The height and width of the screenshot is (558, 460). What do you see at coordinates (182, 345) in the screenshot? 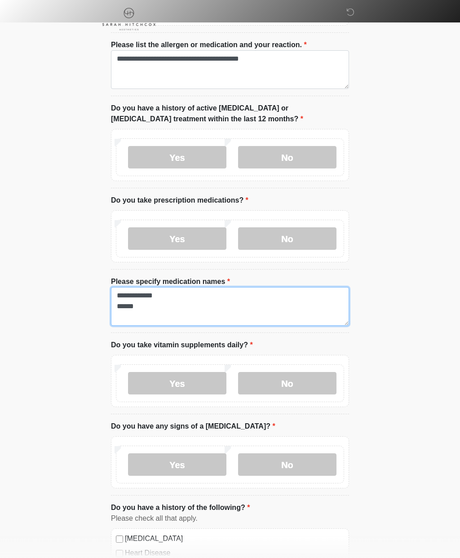
I see `label: Do you take vitamin supplements daily?` at bounding box center [182, 345].